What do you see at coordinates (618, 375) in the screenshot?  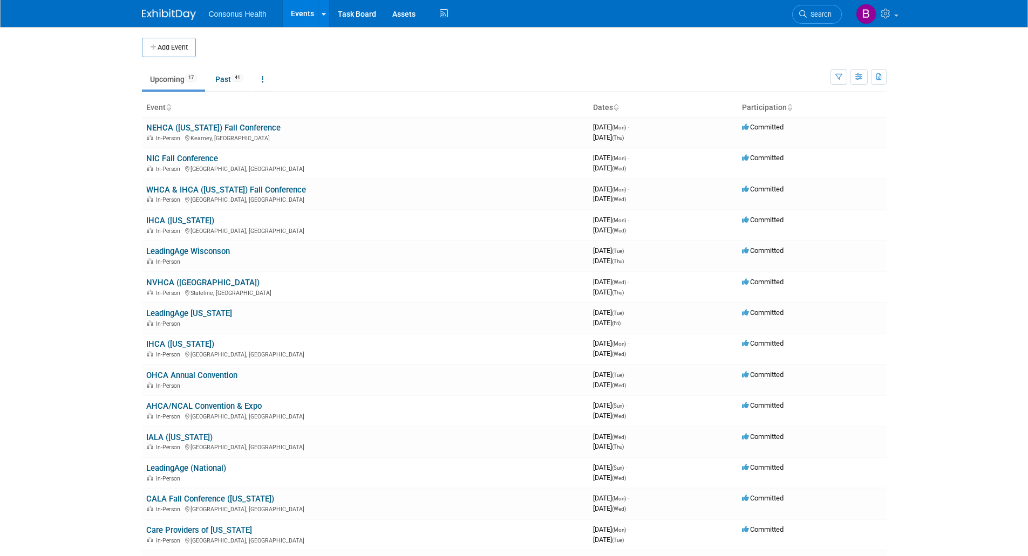 I see `span: (Tue)` at bounding box center [618, 375].